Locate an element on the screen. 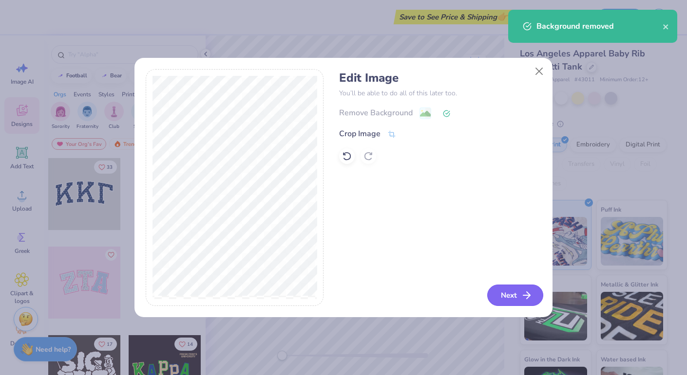 The width and height of the screenshot is (687, 375). button: Close is located at coordinates (539, 72).